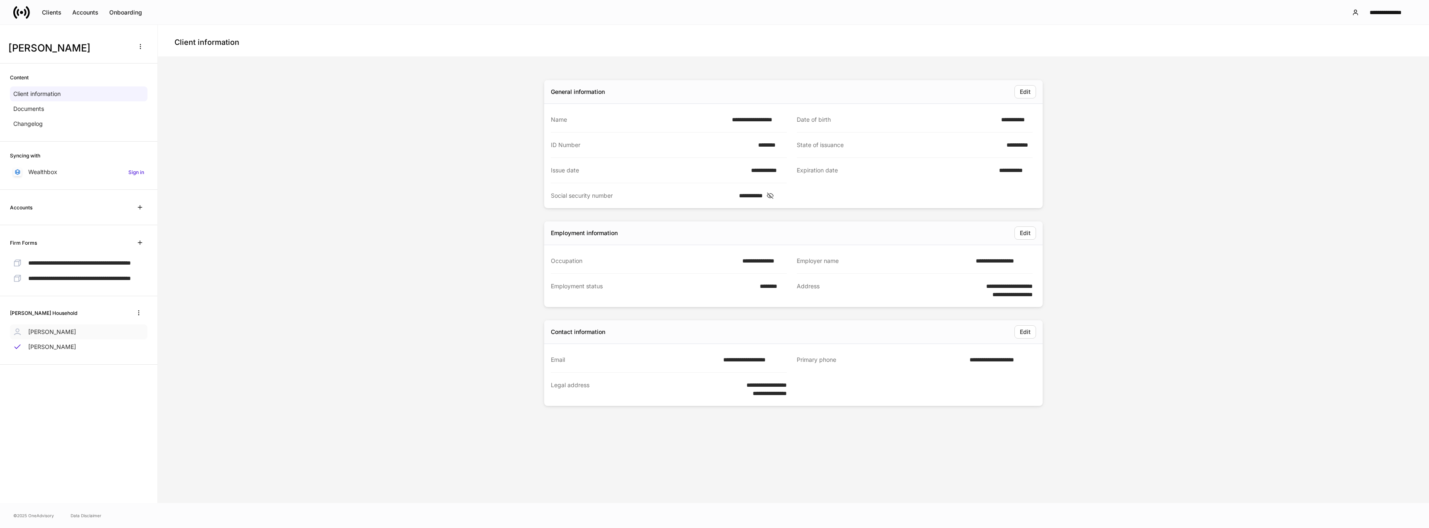 The height and width of the screenshot is (528, 1429). What do you see at coordinates (85, 12) in the screenshot?
I see `button: Accounts` at bounding box center [85, 12].